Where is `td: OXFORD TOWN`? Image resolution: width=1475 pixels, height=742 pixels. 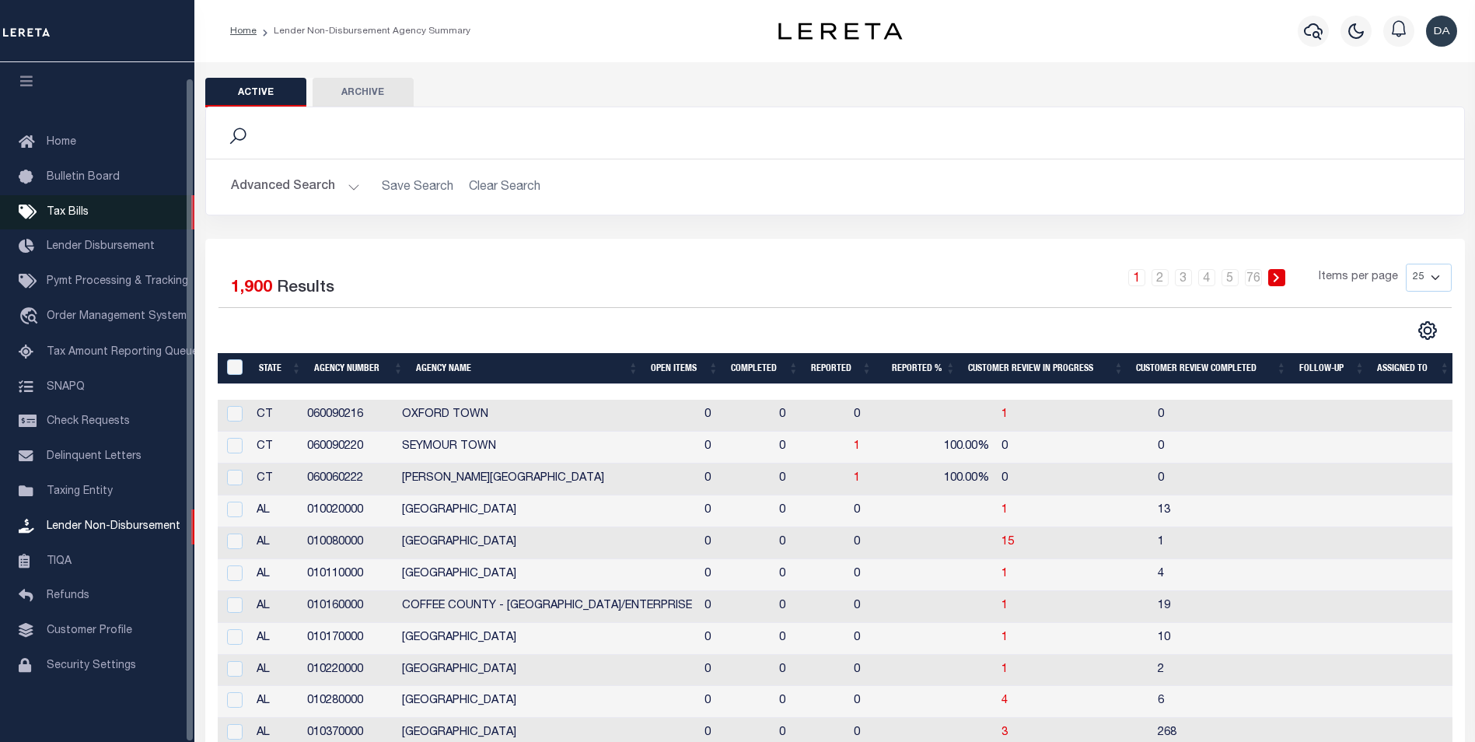 td: OXFORD TOWN is located at coordinates (546, 415).